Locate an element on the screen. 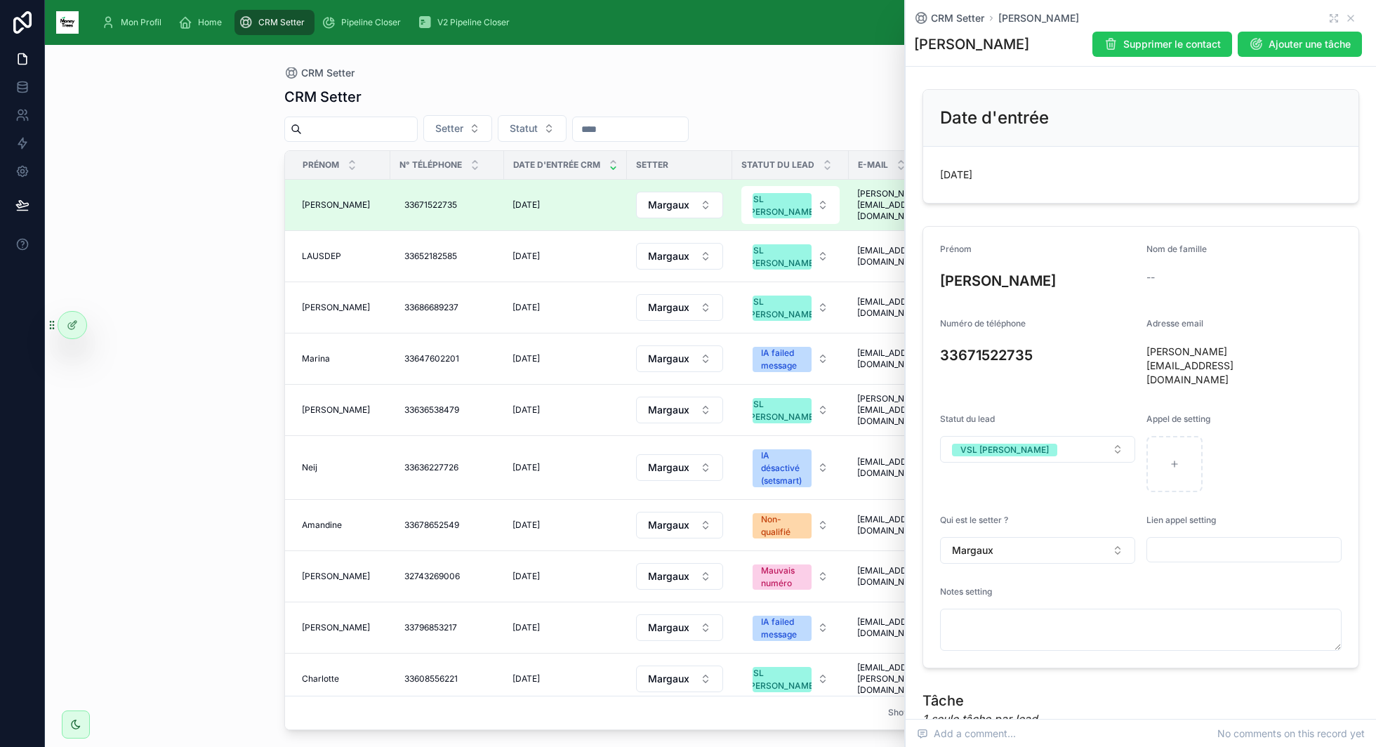 This screenshot has width=1376, height=747. div: IA failed message is located at coordinates (782, 360).